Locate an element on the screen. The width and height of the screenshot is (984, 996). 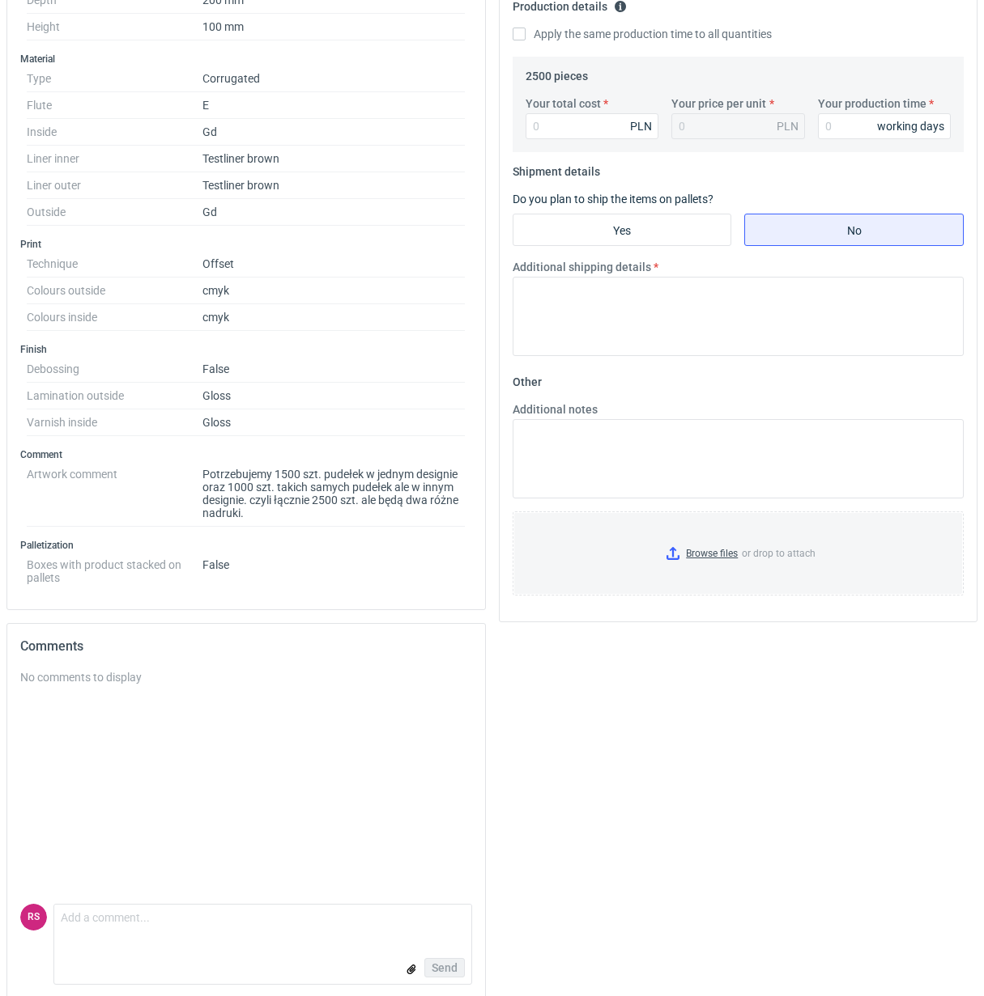
dd: Potrzebujemy 1500 szt. pudełek w jednym designie oraz 1000 szt. takich samych pudełek ale w innym... is located at coordinates (334, 494).